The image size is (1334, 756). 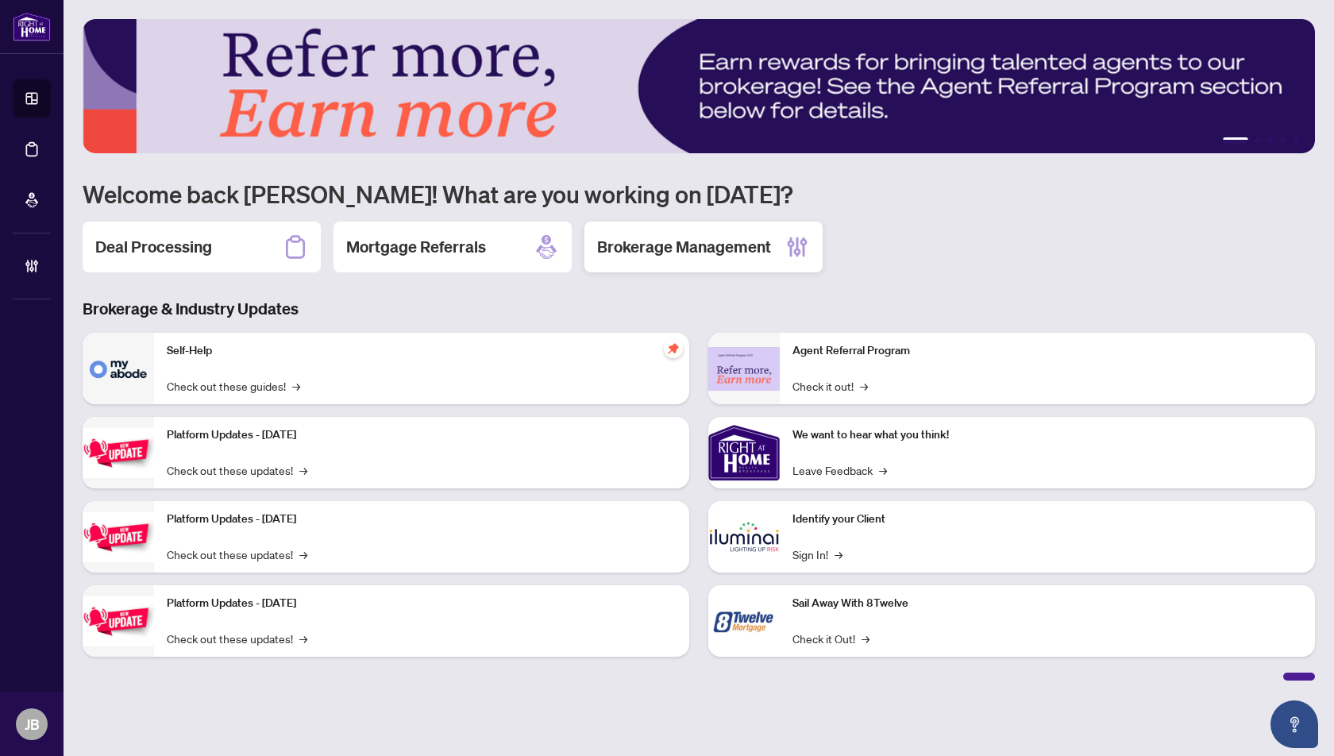 I want to click on img: Identify your Client, so click(x=744, y=537).